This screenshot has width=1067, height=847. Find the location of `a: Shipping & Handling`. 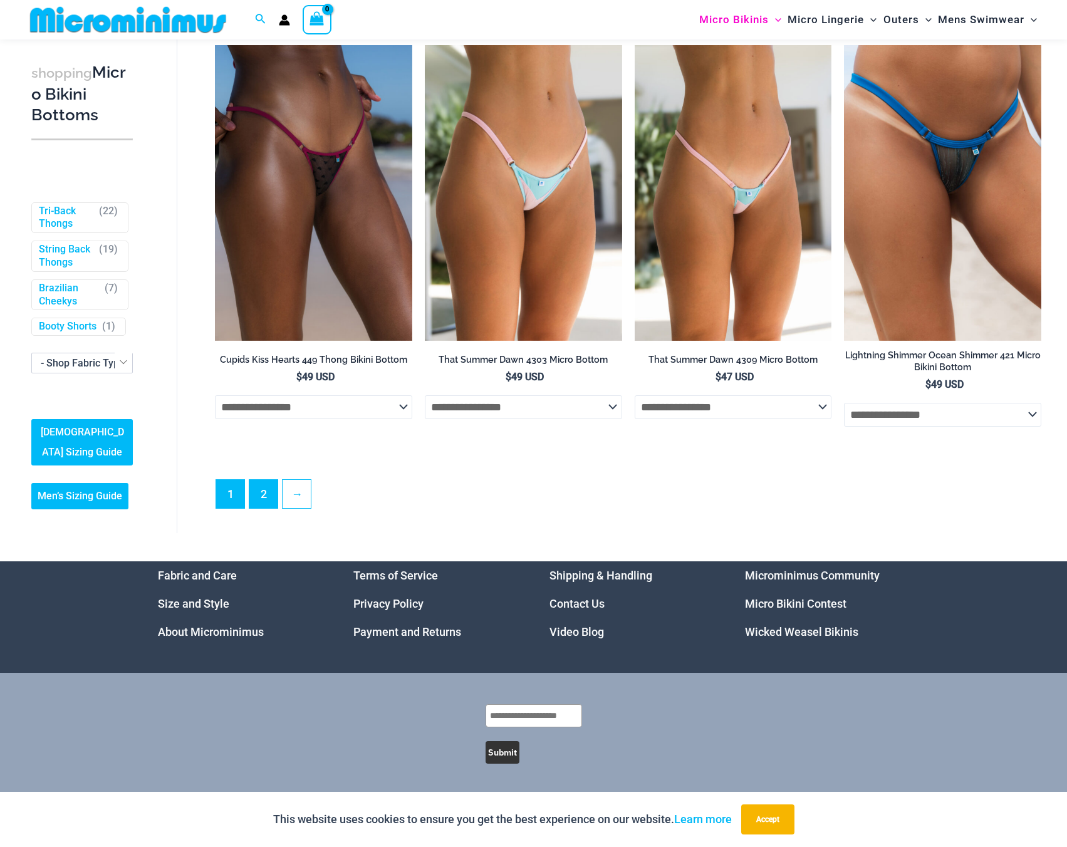

a: Shipping & Handling is located at coordinates (601, 575).